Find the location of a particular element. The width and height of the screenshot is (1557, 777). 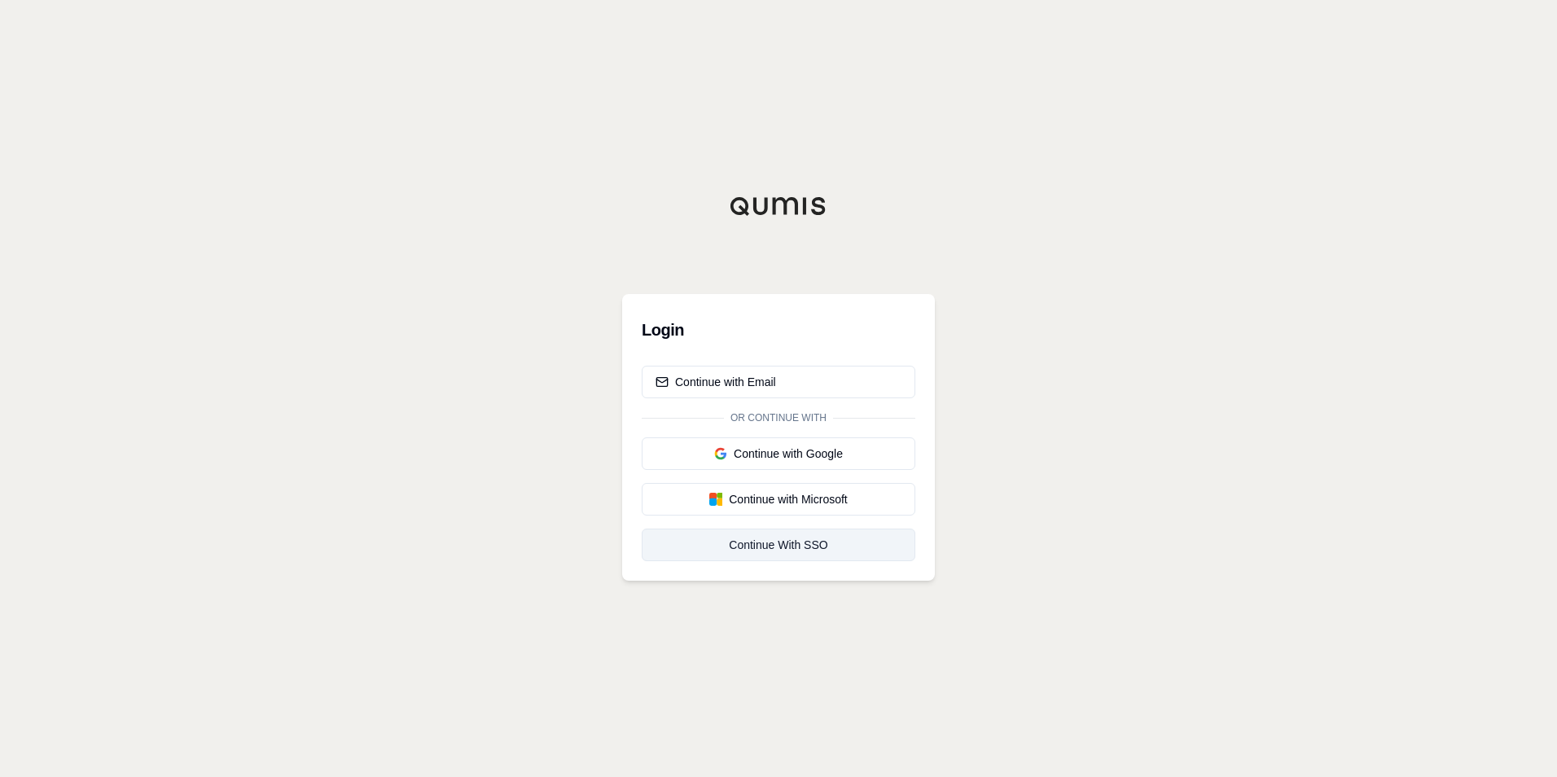

span: Or continue with is located at coordinates (779, 418).